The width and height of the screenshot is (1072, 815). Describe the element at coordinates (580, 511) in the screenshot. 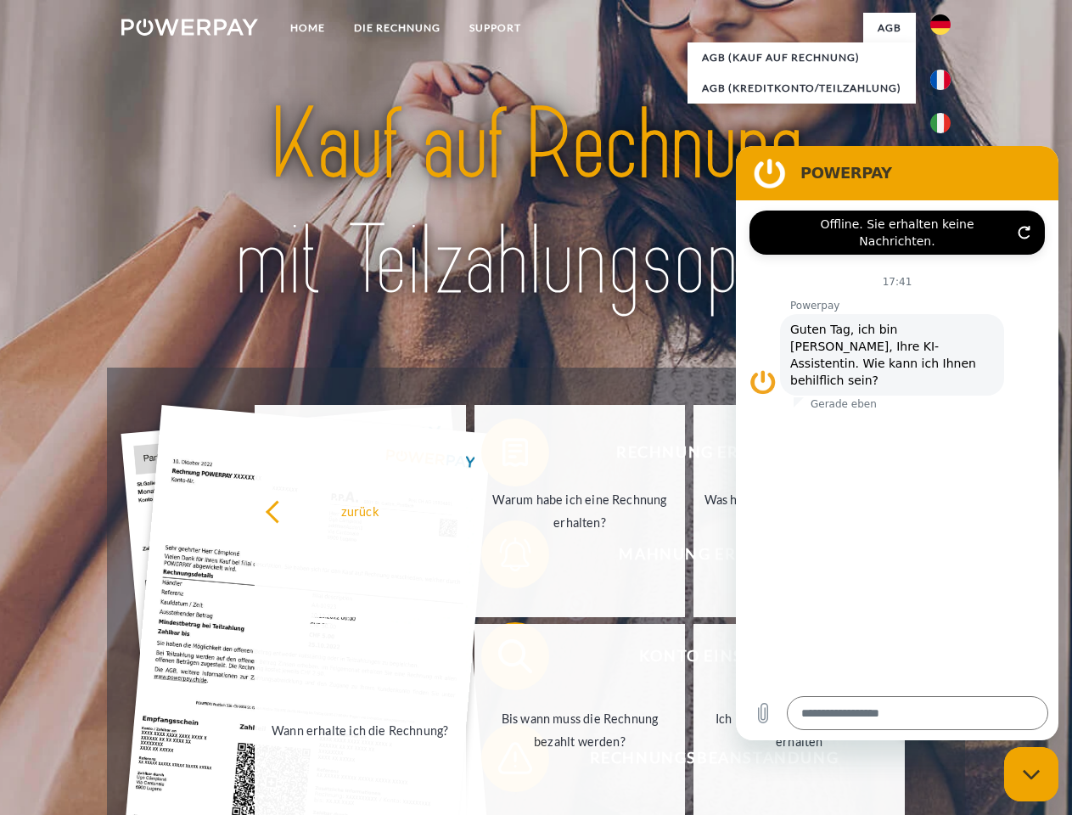

I see `div: Warum habe ich eine Rechnung erhalten?` at that location.